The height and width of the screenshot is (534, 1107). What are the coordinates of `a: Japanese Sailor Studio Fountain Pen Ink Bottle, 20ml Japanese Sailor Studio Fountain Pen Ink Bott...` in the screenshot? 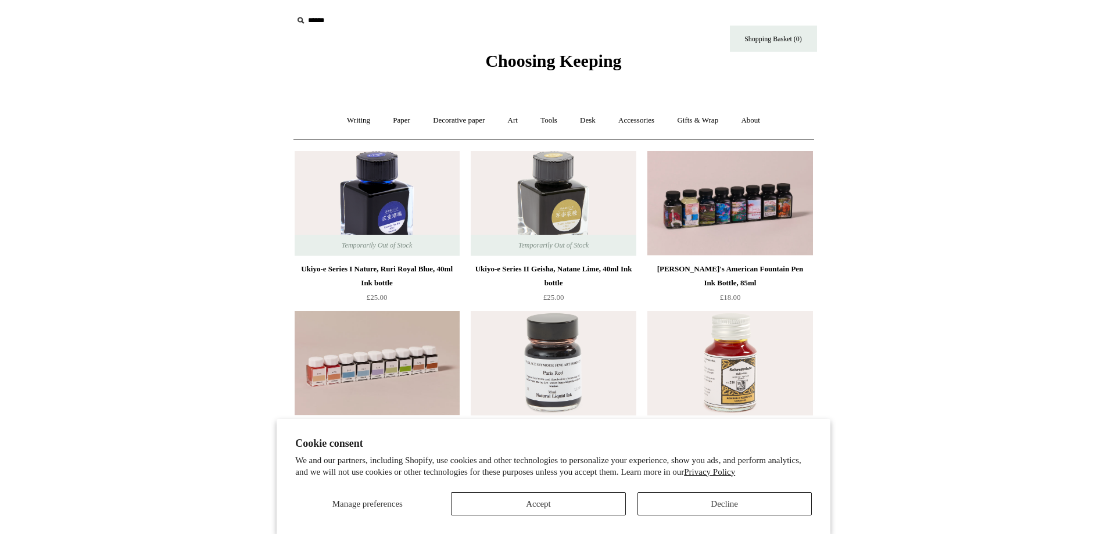 It's located at (377, 363).